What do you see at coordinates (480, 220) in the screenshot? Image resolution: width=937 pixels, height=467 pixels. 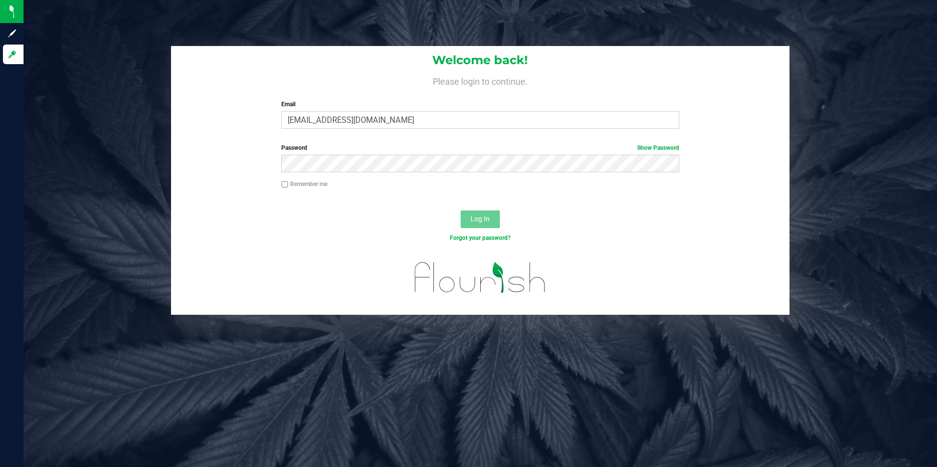 I see `button: Log In` at bounding box center [480, 220].